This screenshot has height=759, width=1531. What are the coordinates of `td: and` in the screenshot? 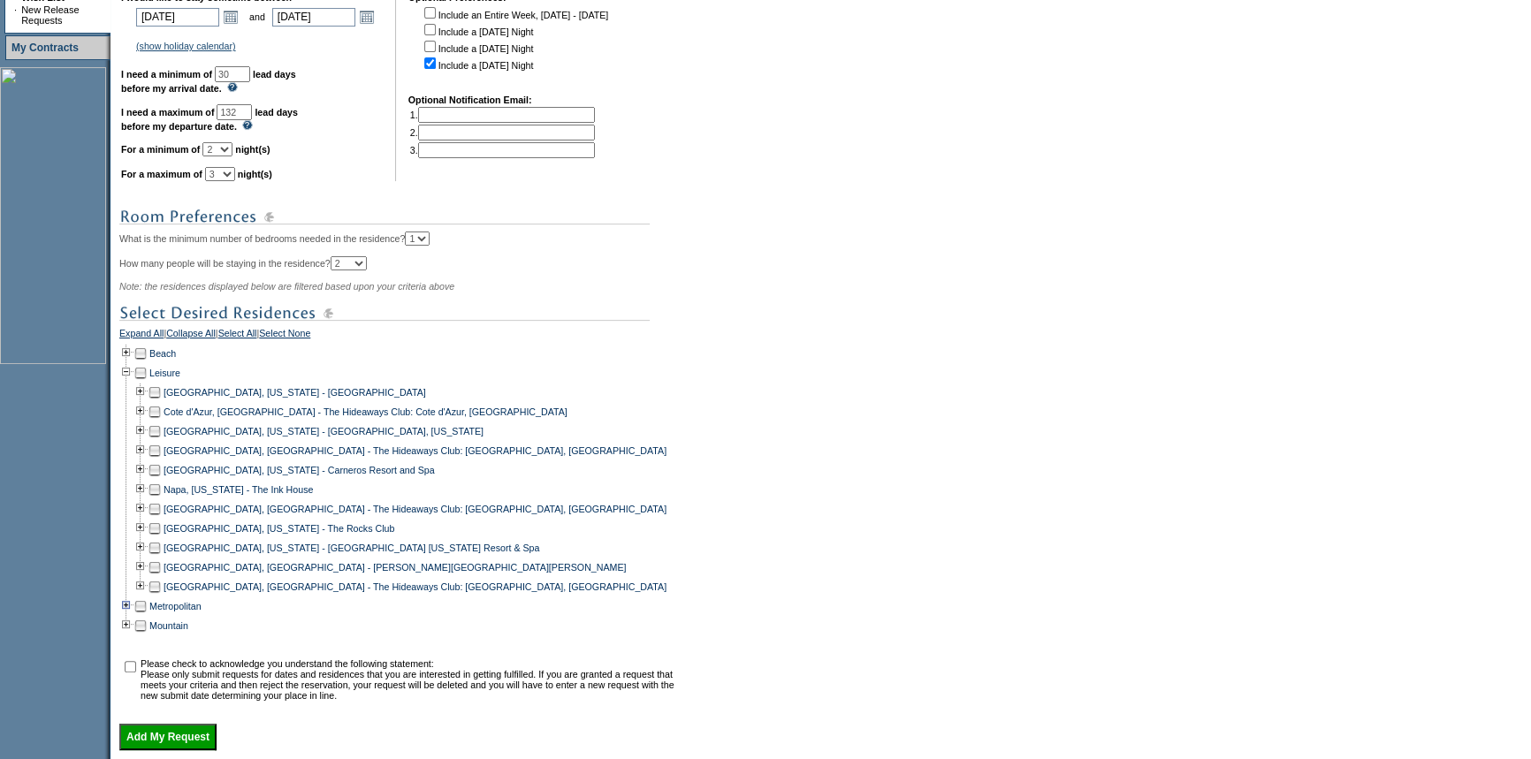 It's located at (257, 17).